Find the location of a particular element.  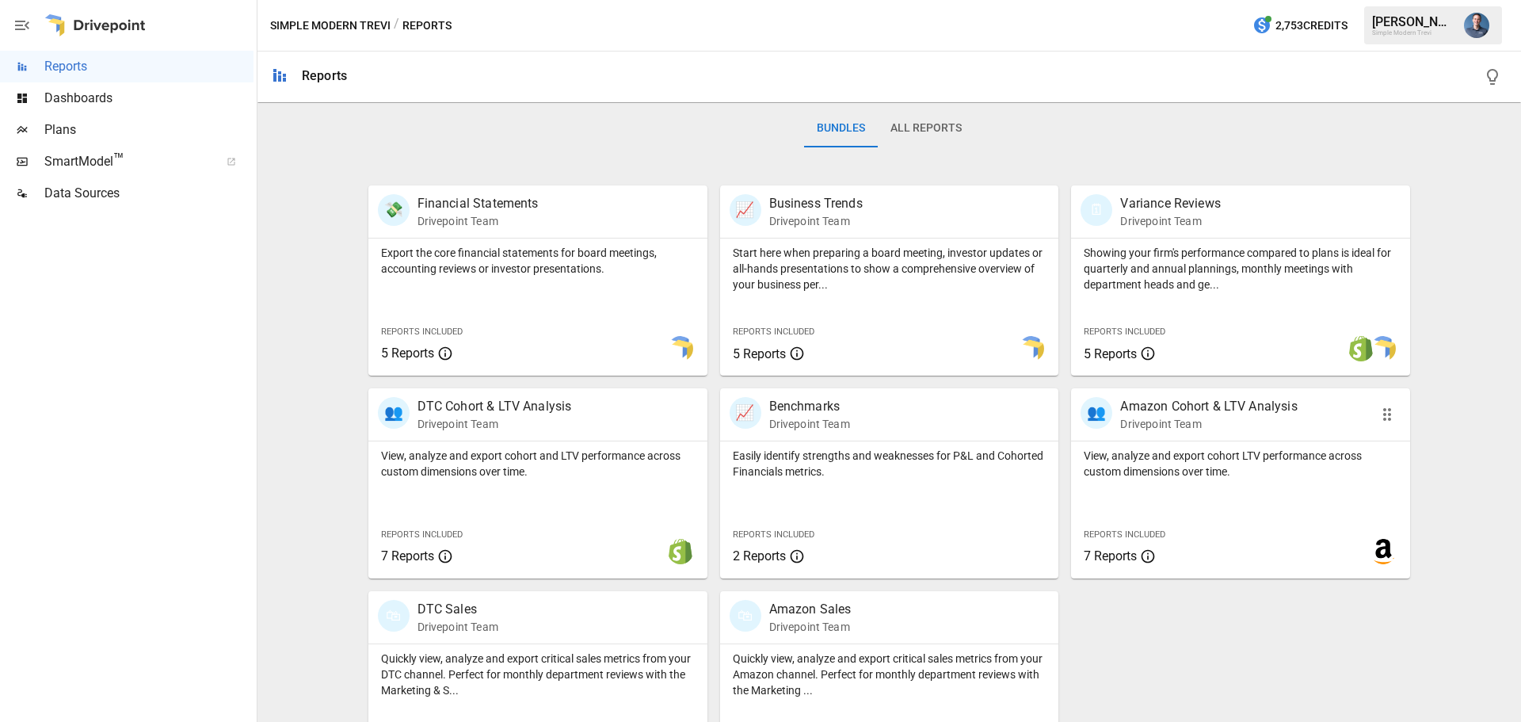

span: ™ is located at coordinates (119, 159).